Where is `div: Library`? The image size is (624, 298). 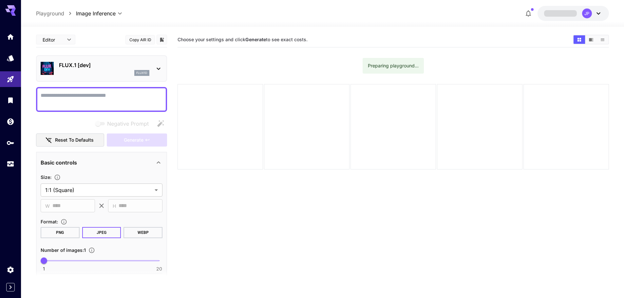
div: Library is located at coordinates (10, 100).